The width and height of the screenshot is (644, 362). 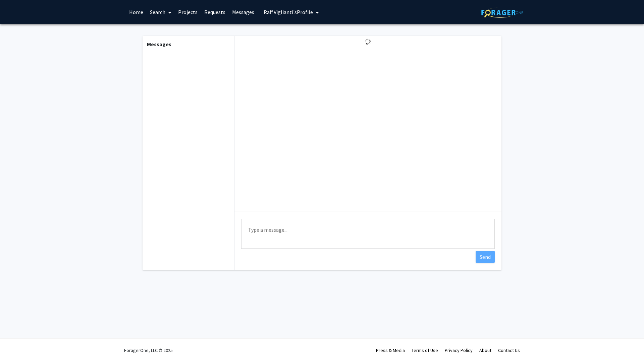 I want to click on a: Messages, so click(x=243, y=12).